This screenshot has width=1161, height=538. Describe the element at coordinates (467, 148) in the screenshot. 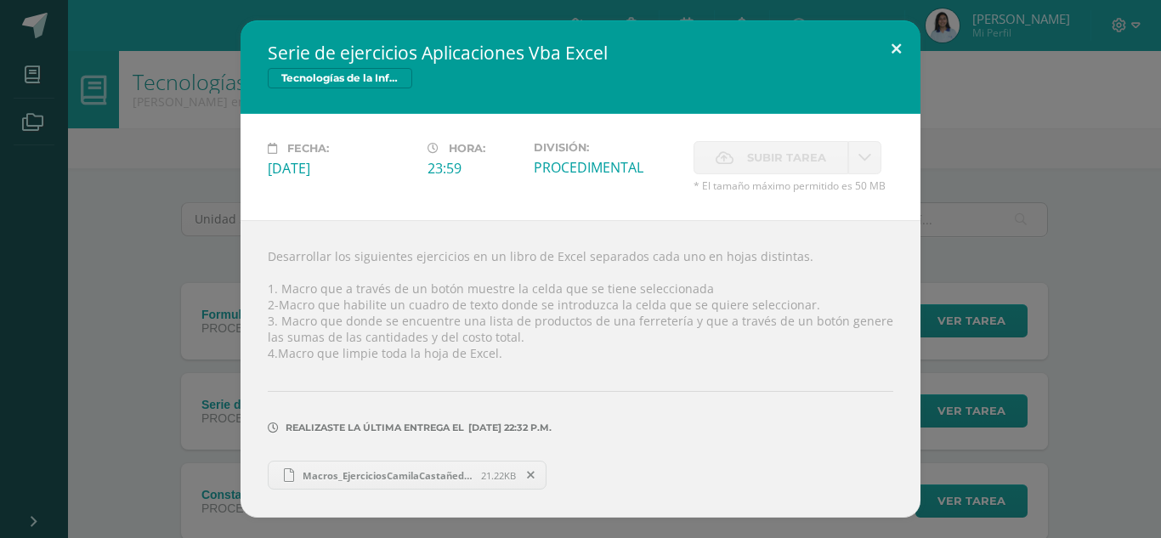

I see `span: Hora:` at that location.